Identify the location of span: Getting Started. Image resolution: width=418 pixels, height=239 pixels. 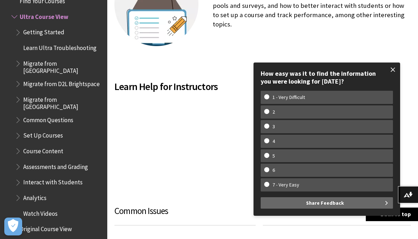
(44, 31).